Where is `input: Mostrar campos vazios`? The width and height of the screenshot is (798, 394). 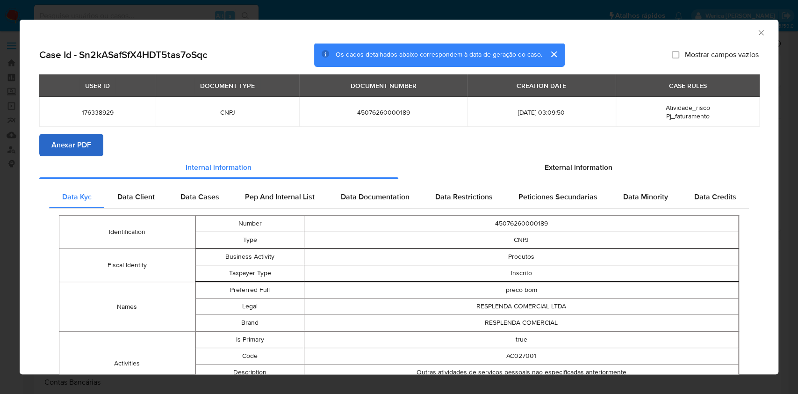 input: Mostrar campos vazios is located at coordinates (675, 55).